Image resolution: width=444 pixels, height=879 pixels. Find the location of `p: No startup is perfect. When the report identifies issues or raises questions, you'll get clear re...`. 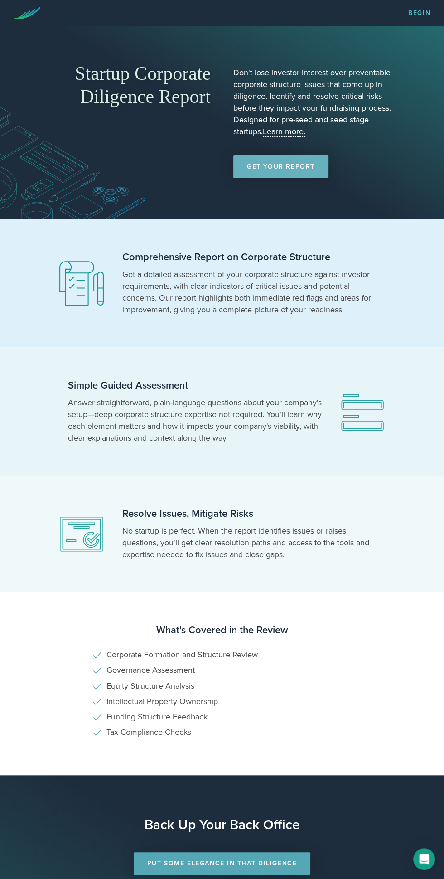

p: No startup is perfect. When the report identifies issues or raises questions, you'll get clear re... is located at coordinates (249, 542).